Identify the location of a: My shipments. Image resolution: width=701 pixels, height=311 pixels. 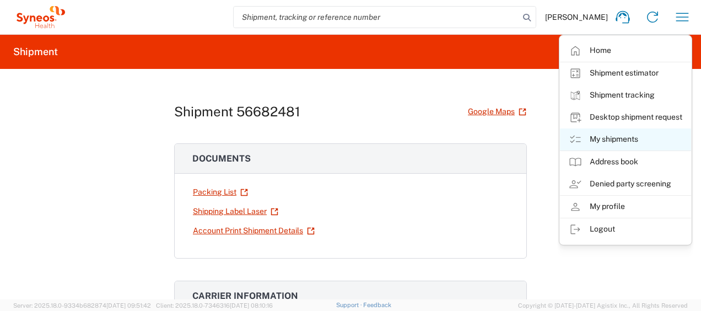
(625, 139).